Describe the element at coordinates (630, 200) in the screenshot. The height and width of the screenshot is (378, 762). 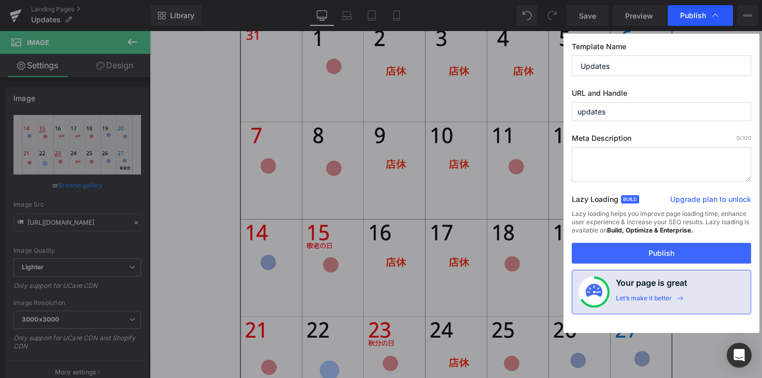
I see `span: Build` at that location.